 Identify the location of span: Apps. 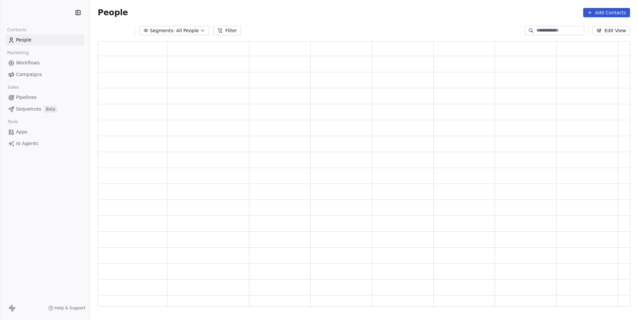
(22, 132).